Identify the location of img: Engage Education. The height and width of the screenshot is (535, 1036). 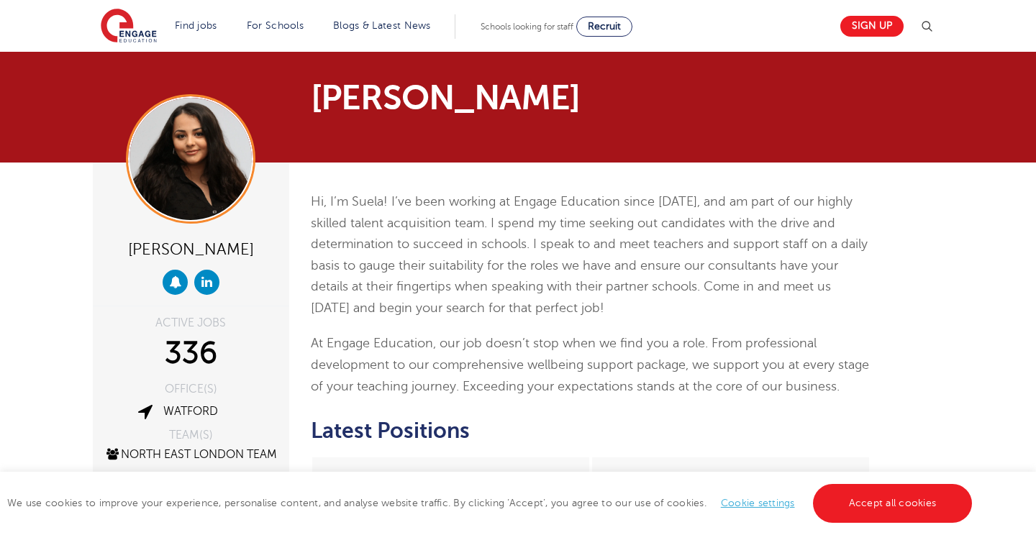
(129, 27).